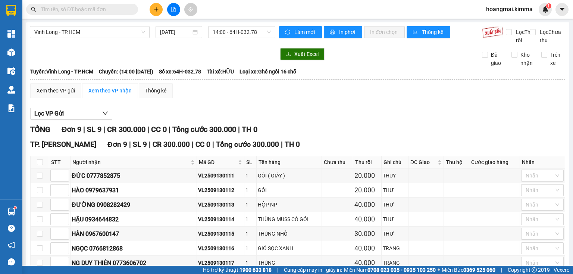  What do you see at coordinates (395, 176) in the screenshot?
I see `div: THUY` at bounding box center [395, 176].